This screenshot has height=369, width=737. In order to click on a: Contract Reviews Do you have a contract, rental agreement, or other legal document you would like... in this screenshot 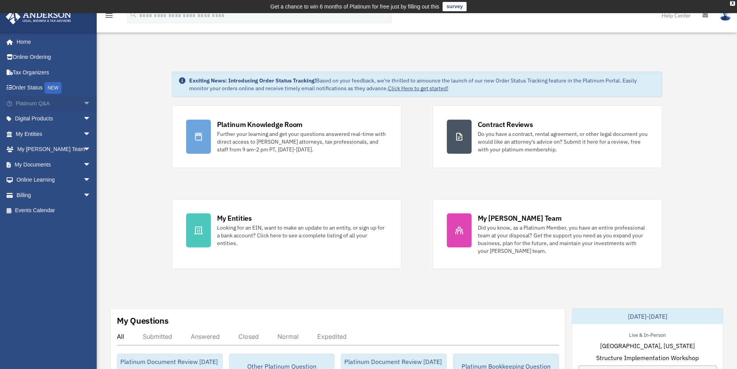, I will do `click(547, 137)`.